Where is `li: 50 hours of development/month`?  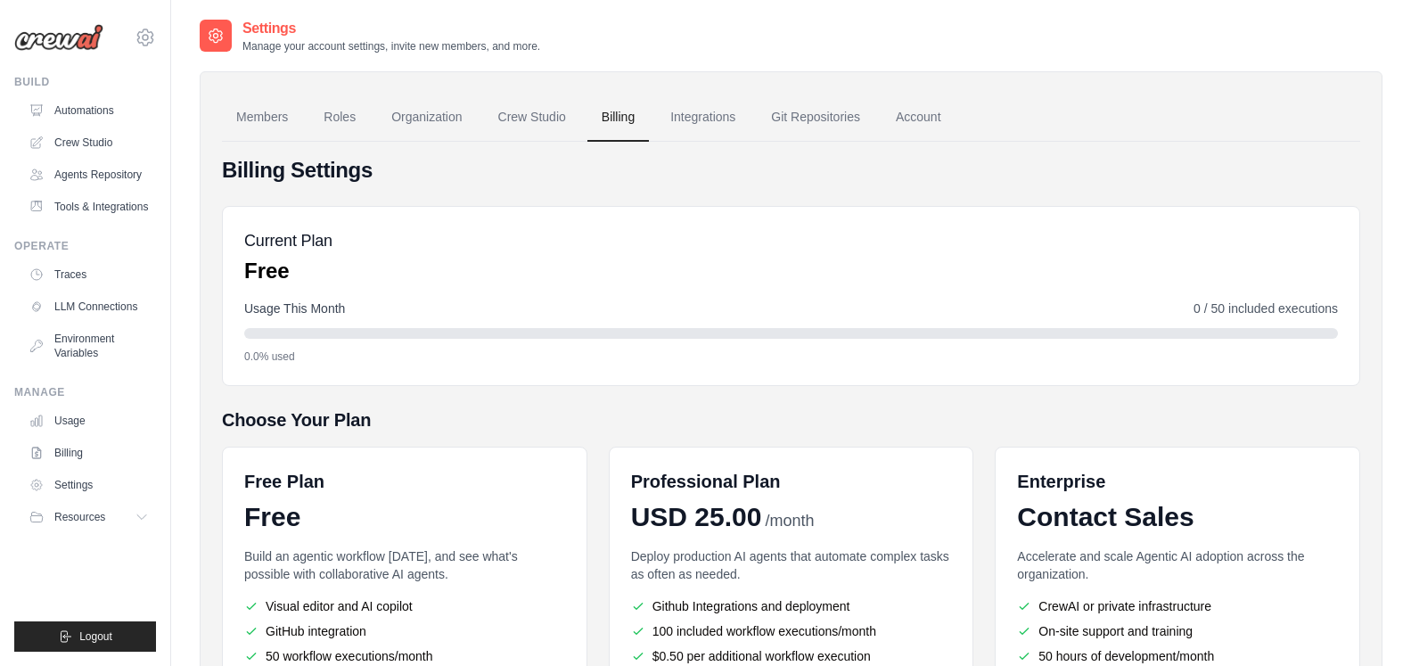
li: 50 hours of development/month is located at coordinates (1178, 656).